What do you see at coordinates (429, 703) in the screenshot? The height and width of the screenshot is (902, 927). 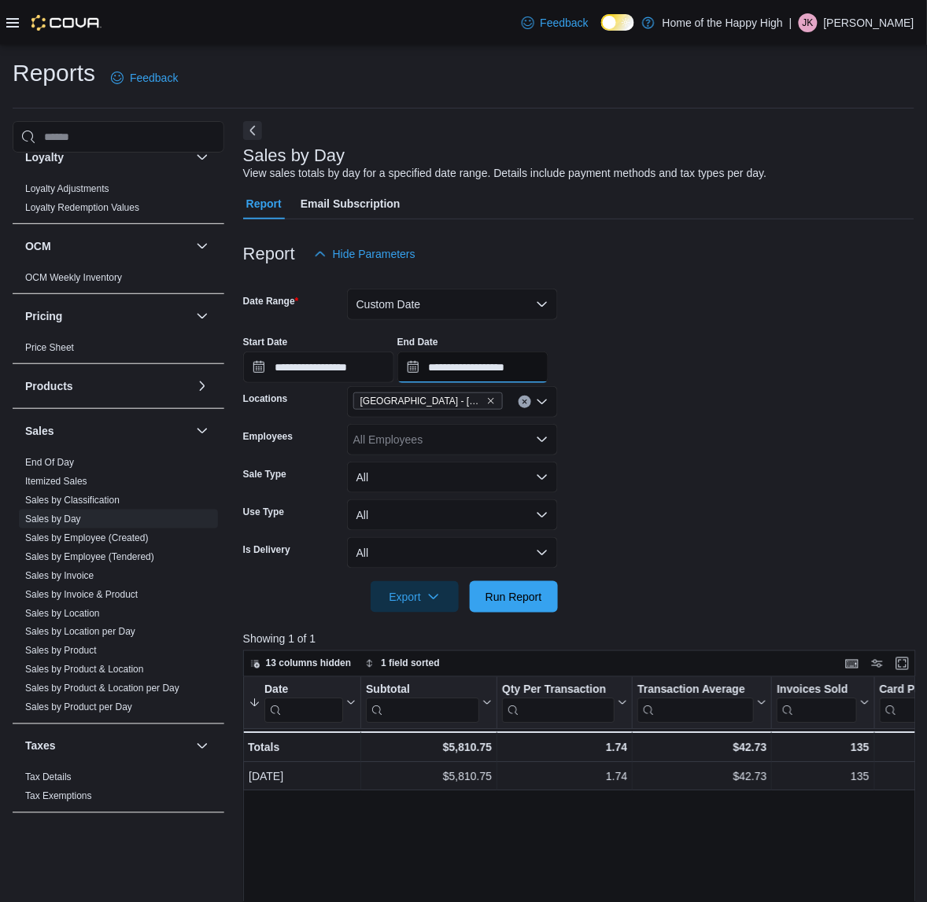 I see `button: Subtotal` at bounding box center [429, 703].